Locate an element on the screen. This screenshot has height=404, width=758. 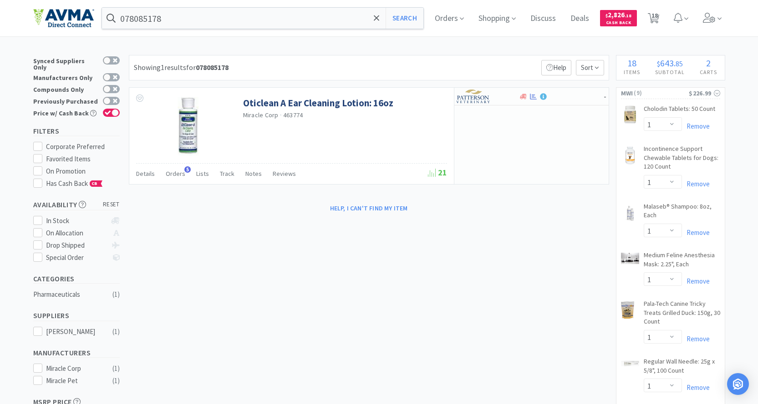
div: Drop Shipped is located at coordinates (76, 246).